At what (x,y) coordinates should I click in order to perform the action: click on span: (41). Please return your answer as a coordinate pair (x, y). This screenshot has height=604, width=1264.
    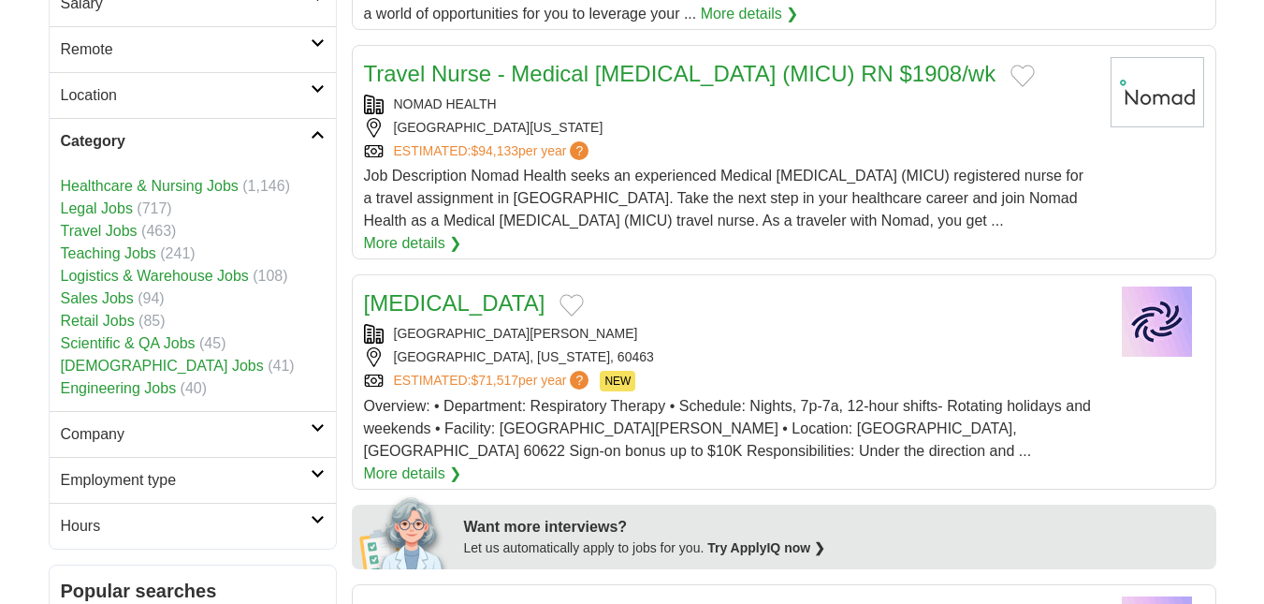
    Looking at the image, I should click on (281, 365).